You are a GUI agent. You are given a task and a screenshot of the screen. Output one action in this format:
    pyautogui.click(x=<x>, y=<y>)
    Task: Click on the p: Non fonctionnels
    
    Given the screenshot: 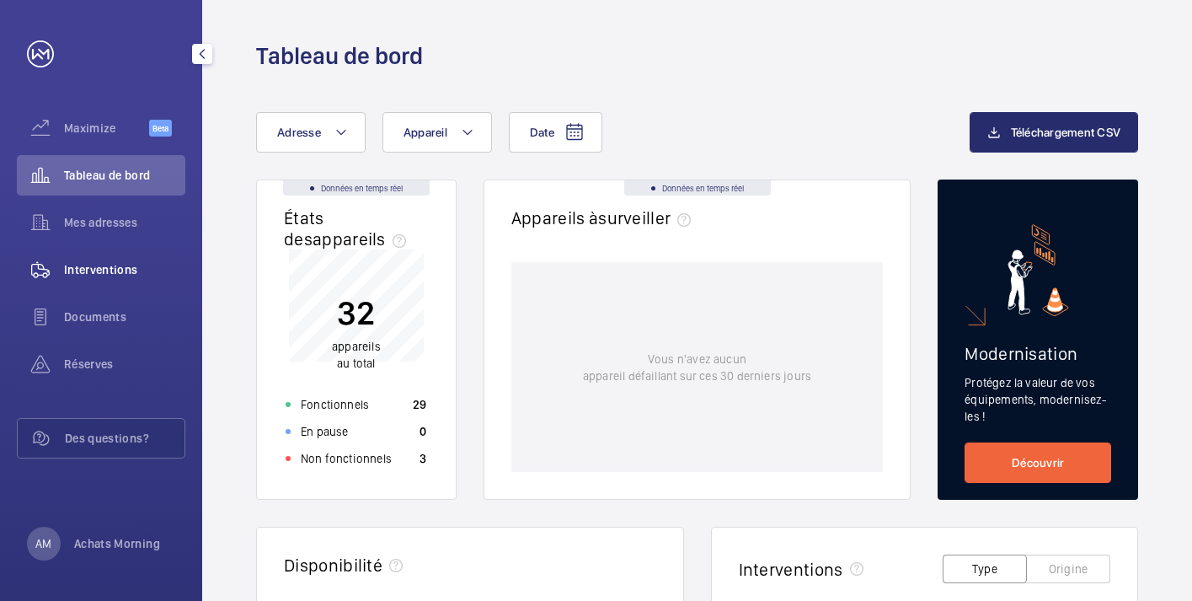 What is the action you would take?
    pyautogui.click(x=346, y=458)
    